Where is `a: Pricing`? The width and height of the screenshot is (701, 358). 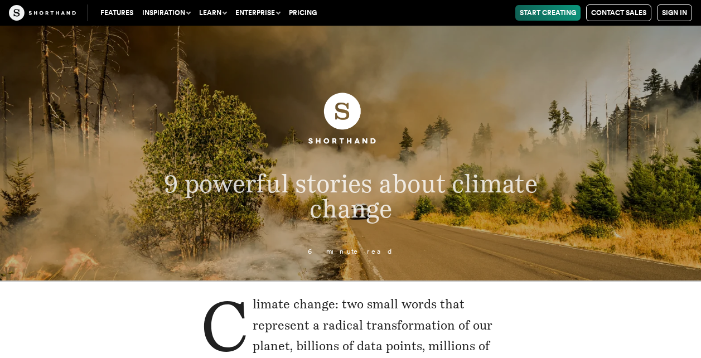 a: Pricing is located at coordinates (303, 13).